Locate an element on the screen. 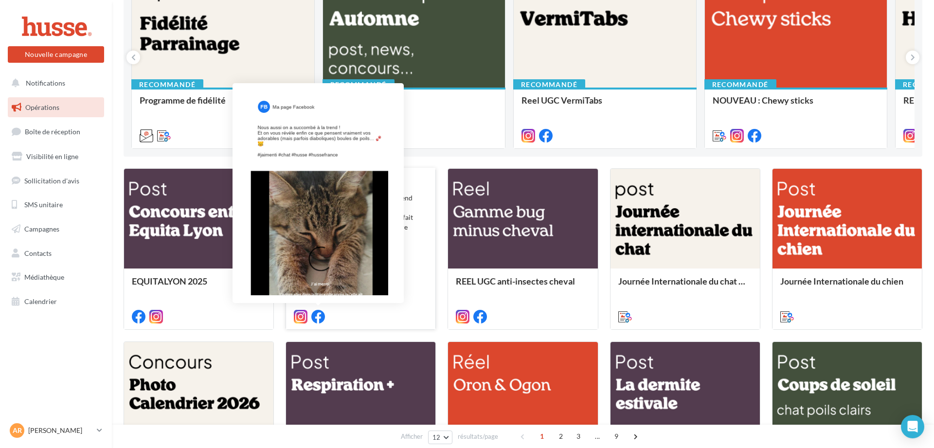 The image size is (934, 448). div: Programme de fidélité is located at coordinates (223, 105).